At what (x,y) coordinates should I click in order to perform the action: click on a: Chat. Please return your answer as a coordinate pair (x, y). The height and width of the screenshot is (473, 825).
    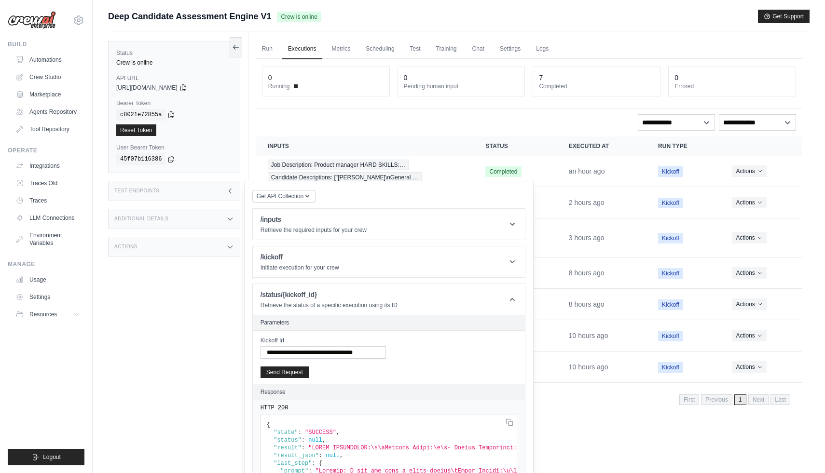
    Looking at the image, I should click on (478, 49).